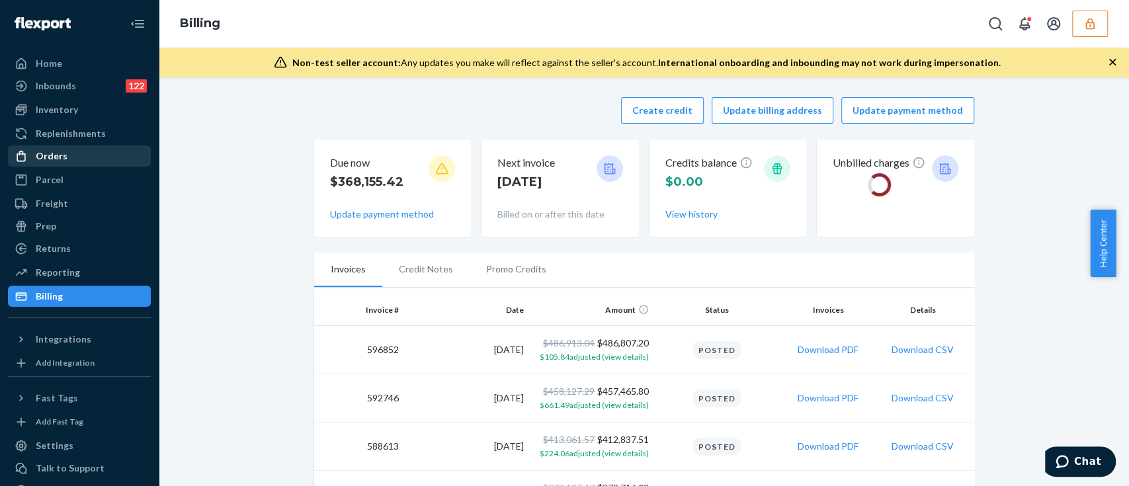  I want to click on div: Integrations, so click(64, 339).